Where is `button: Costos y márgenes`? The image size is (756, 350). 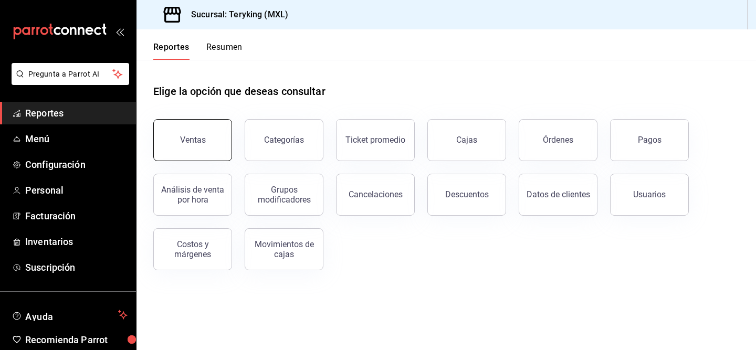 button: Costos y márgenes is located at coordinates (193, 249).